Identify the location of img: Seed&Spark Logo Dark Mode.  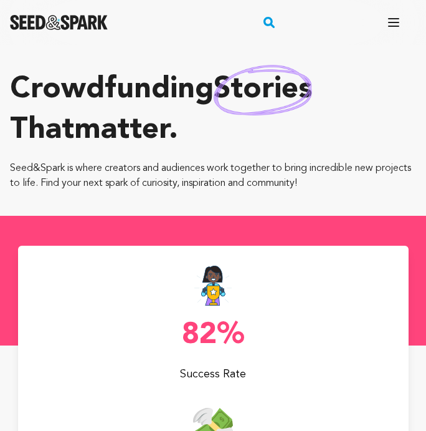
(59, 22).